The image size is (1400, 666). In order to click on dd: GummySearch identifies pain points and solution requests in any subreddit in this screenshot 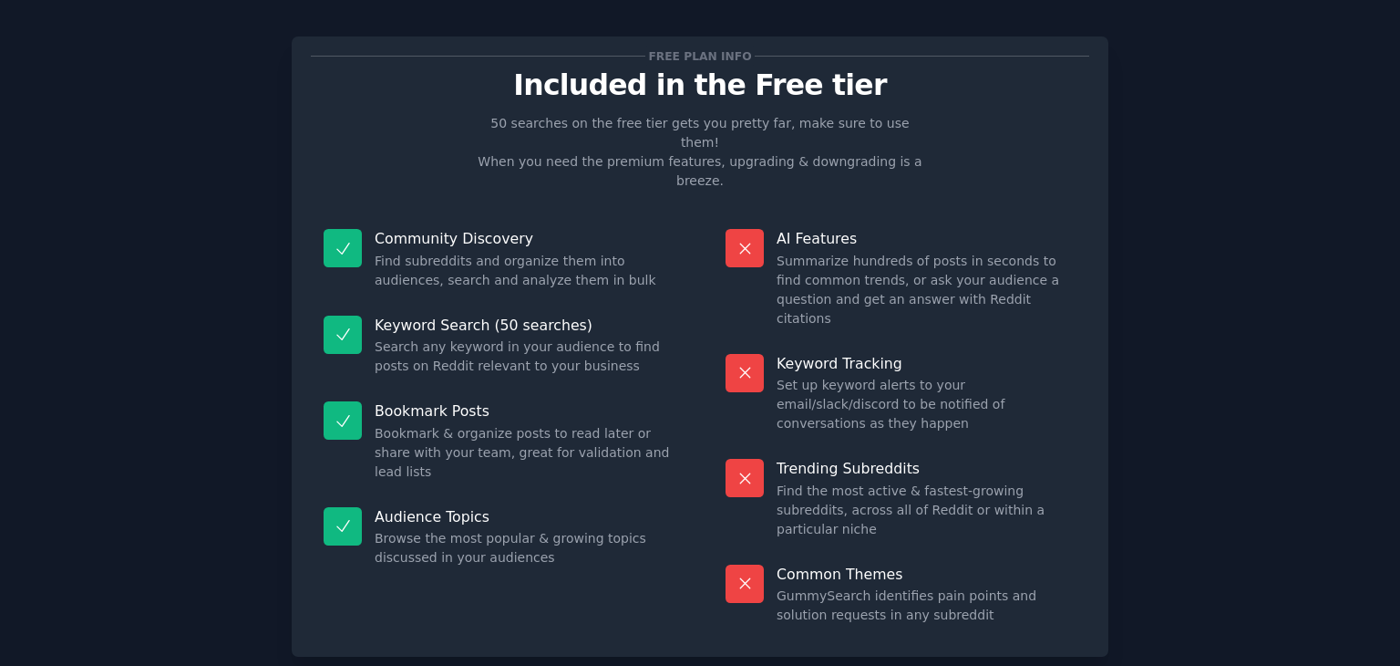, I will do `click(926, 605)`.